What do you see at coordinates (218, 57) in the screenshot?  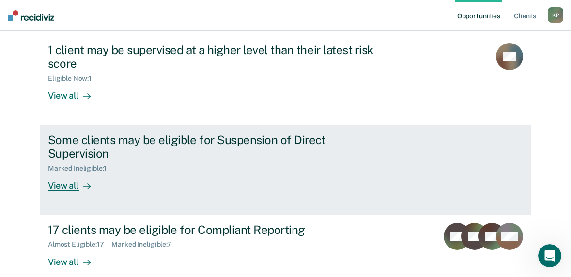 I see `div: 1 client may be supervised at a higher level than their latest risk score` at bounding box center [218, 57].